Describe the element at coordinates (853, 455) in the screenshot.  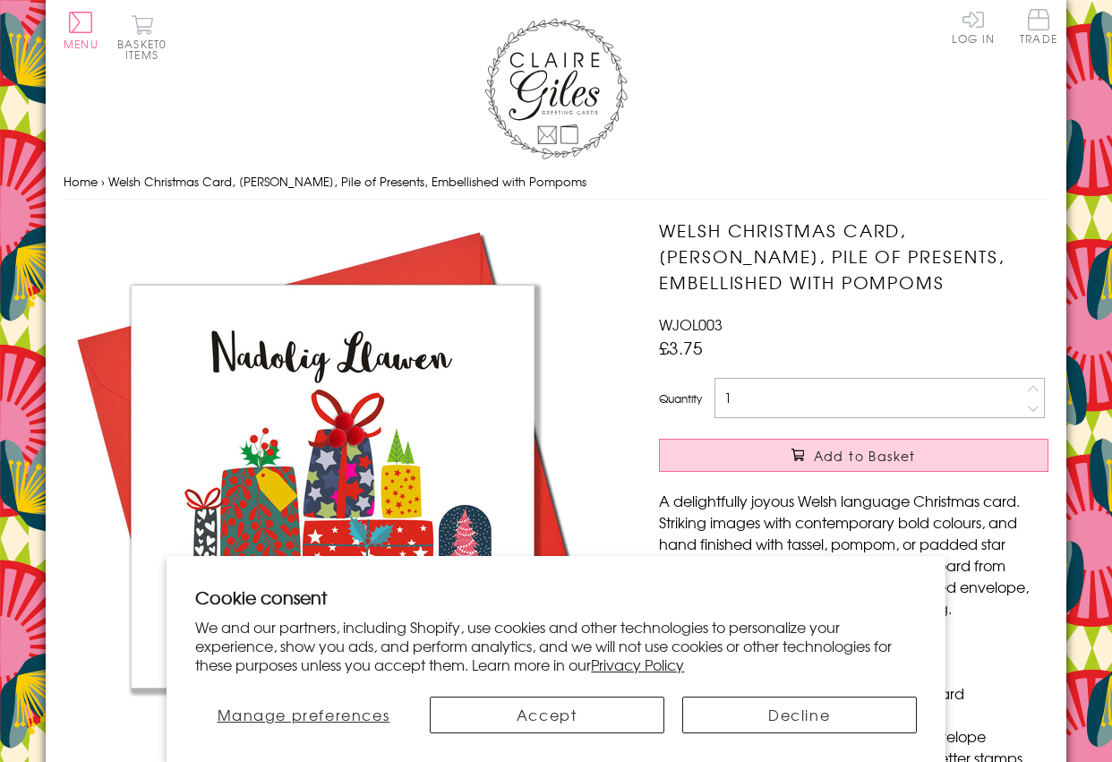
I see `button: Add to Basket` at that location.